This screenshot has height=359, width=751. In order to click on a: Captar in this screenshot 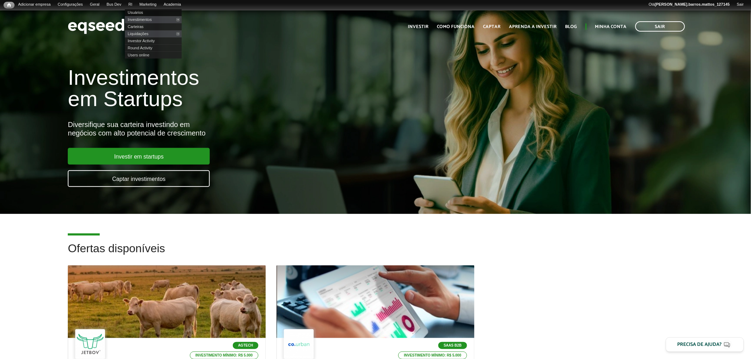, I will do `click(492, 27)`.